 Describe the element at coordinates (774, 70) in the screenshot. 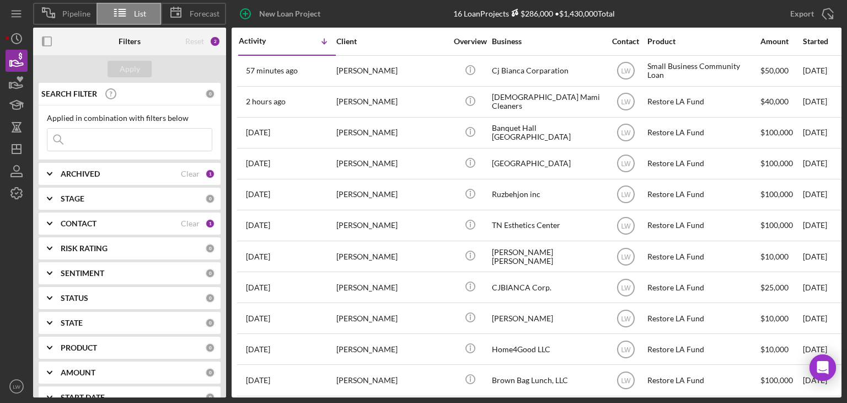

I see `span: $50,000` at that location.